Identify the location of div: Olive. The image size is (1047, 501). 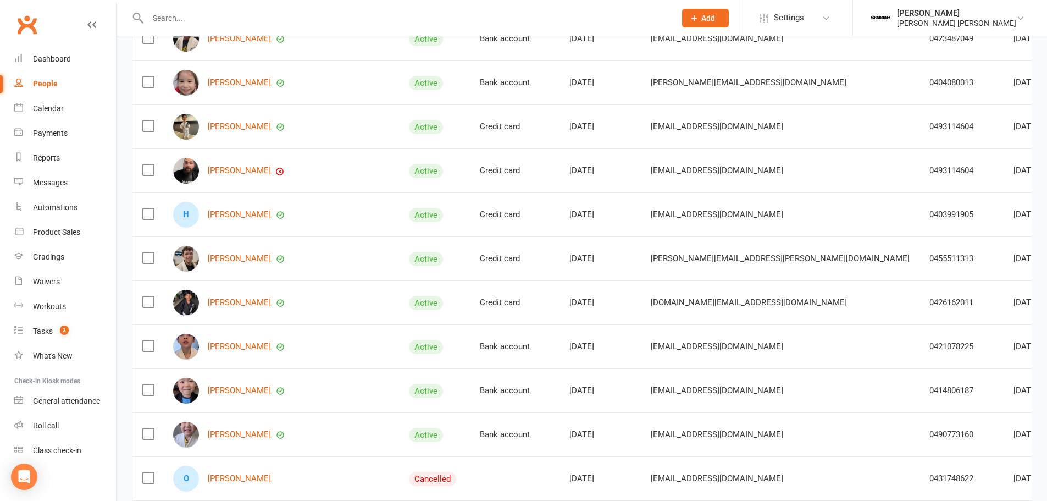
(186, 478).